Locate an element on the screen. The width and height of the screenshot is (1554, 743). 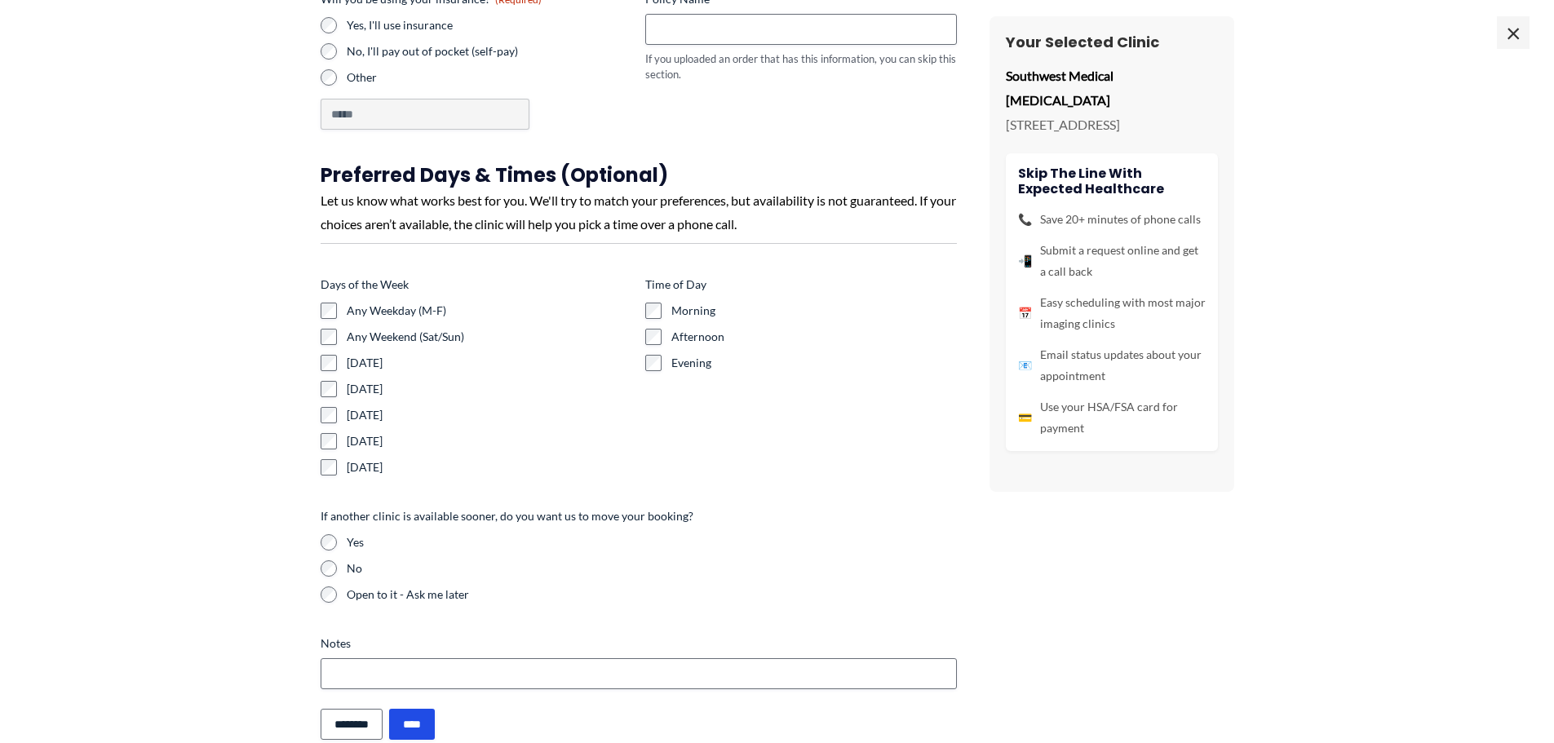
label: No is located at coordinates (652, 568).